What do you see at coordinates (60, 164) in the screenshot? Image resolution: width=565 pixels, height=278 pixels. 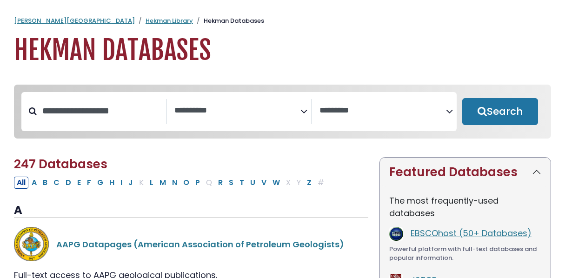 I see `span: 247 Databases` at bounding box center [60, 164].